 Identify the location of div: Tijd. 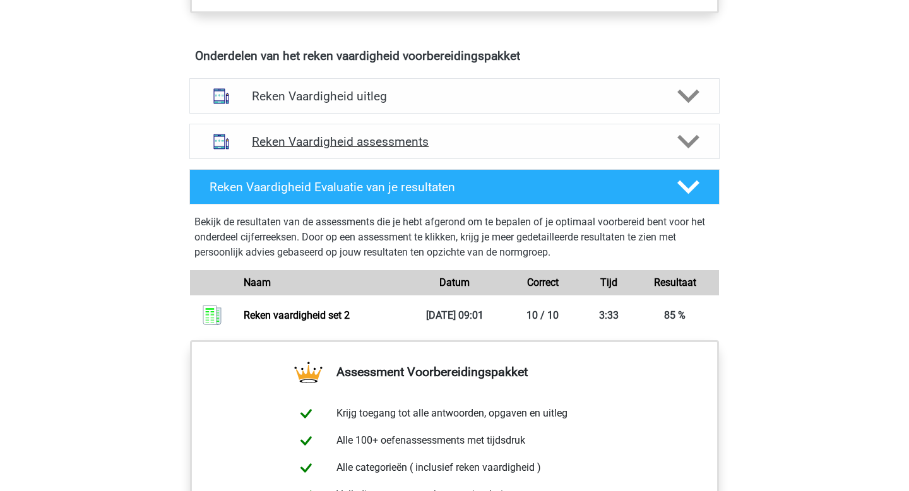
(609, 283).